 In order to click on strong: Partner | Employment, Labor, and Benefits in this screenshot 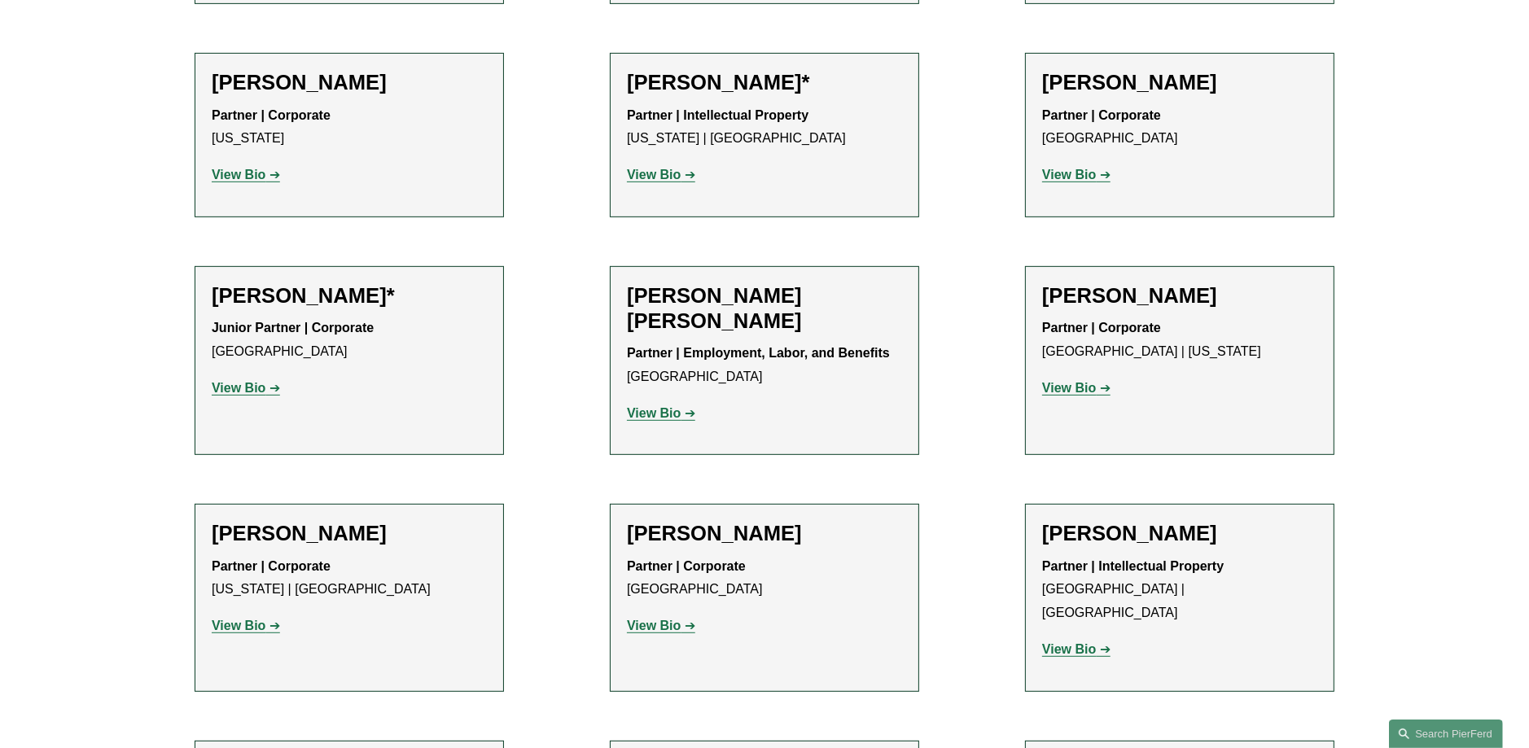, I will do `click(758, 353)`.